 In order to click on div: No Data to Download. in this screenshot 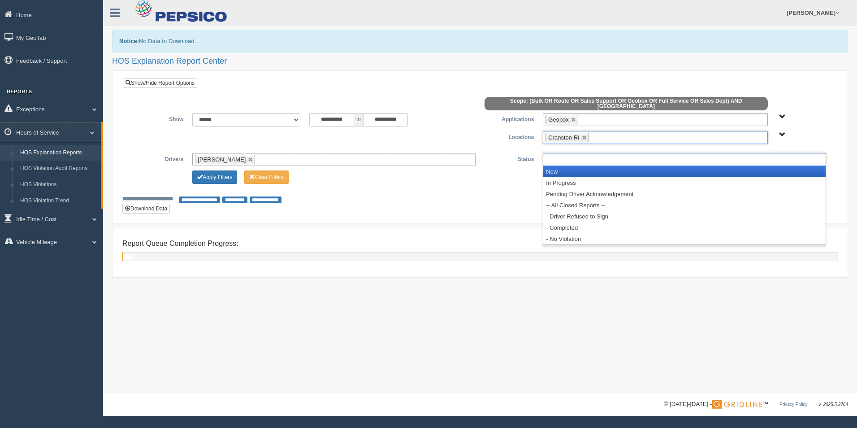, I will do `click(480, 41)`.